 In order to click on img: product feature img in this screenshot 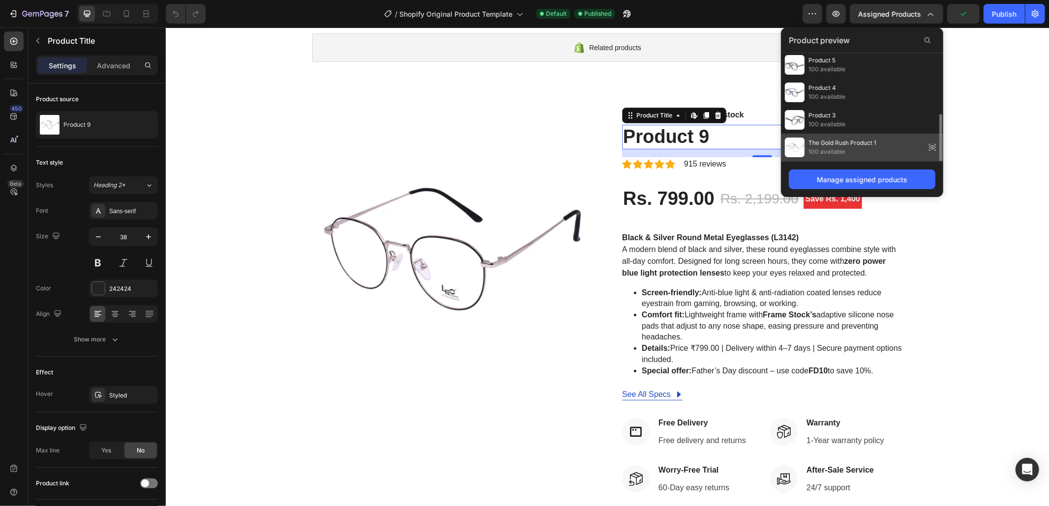, I will do `click(50, 125)`.